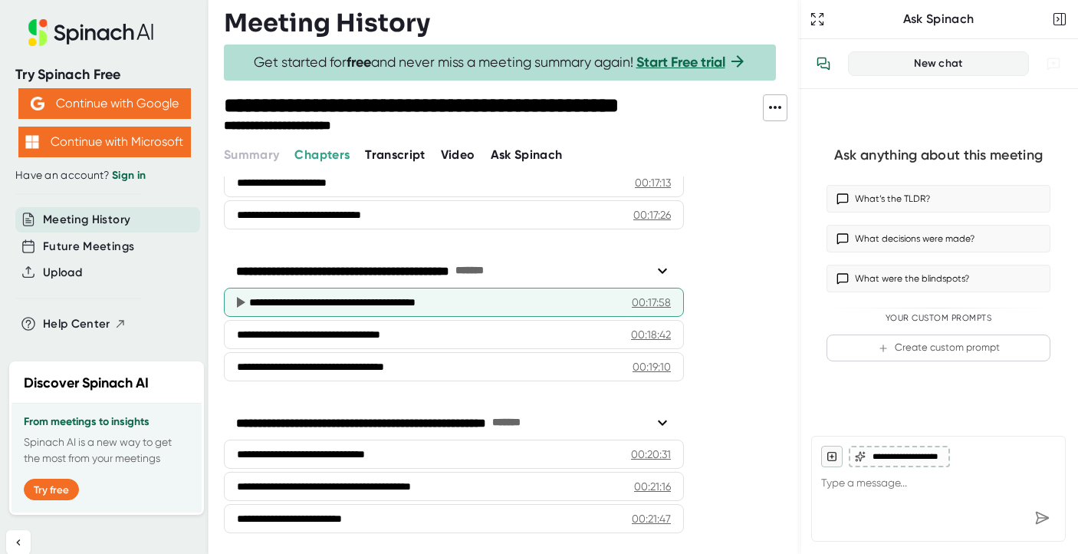 The image size is (1078, 554). I want to click on a: Start Free trial, so click(681, 62).